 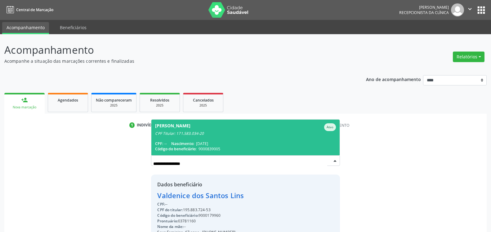 I want to click on a: Central de Marcação, so click(x=29, y=10).